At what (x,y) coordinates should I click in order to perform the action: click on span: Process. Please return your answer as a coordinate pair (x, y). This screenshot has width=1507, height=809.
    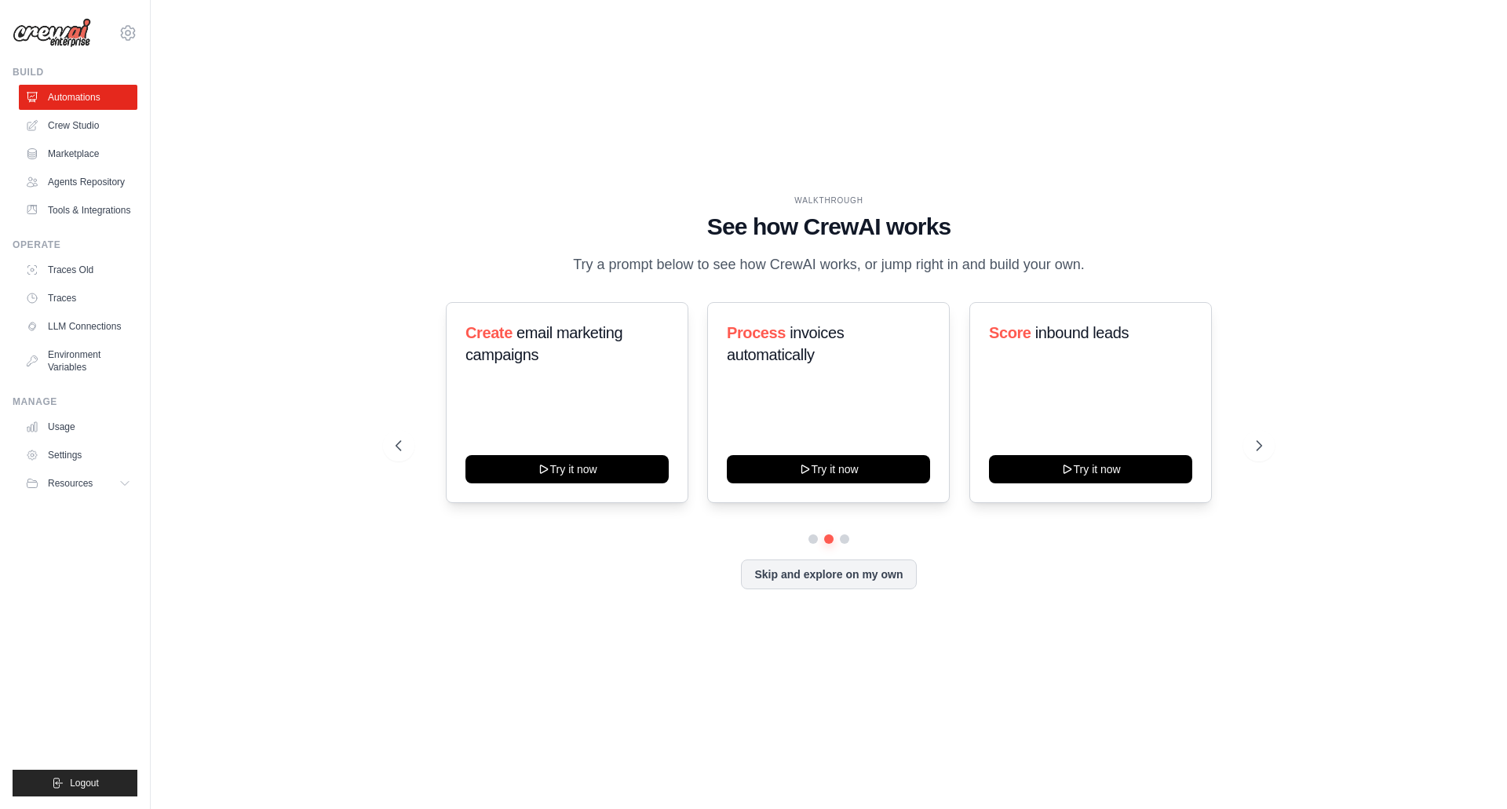
    Looking at the image, I should click on (756, 333).